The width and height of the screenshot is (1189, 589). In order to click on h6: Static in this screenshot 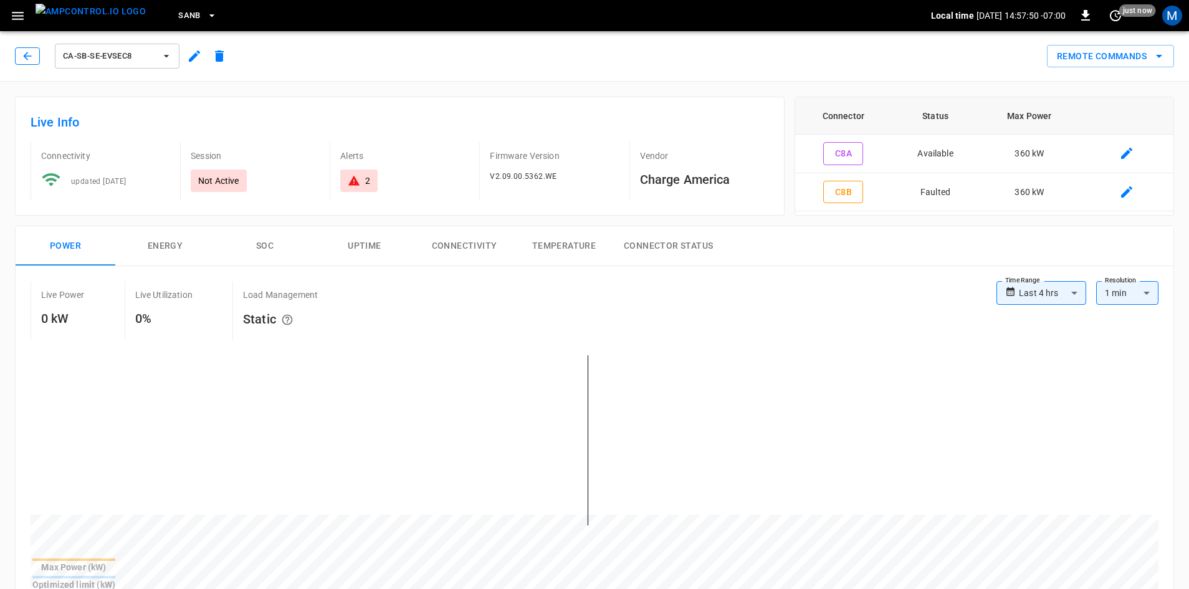, I will do `click(280, 320)`.